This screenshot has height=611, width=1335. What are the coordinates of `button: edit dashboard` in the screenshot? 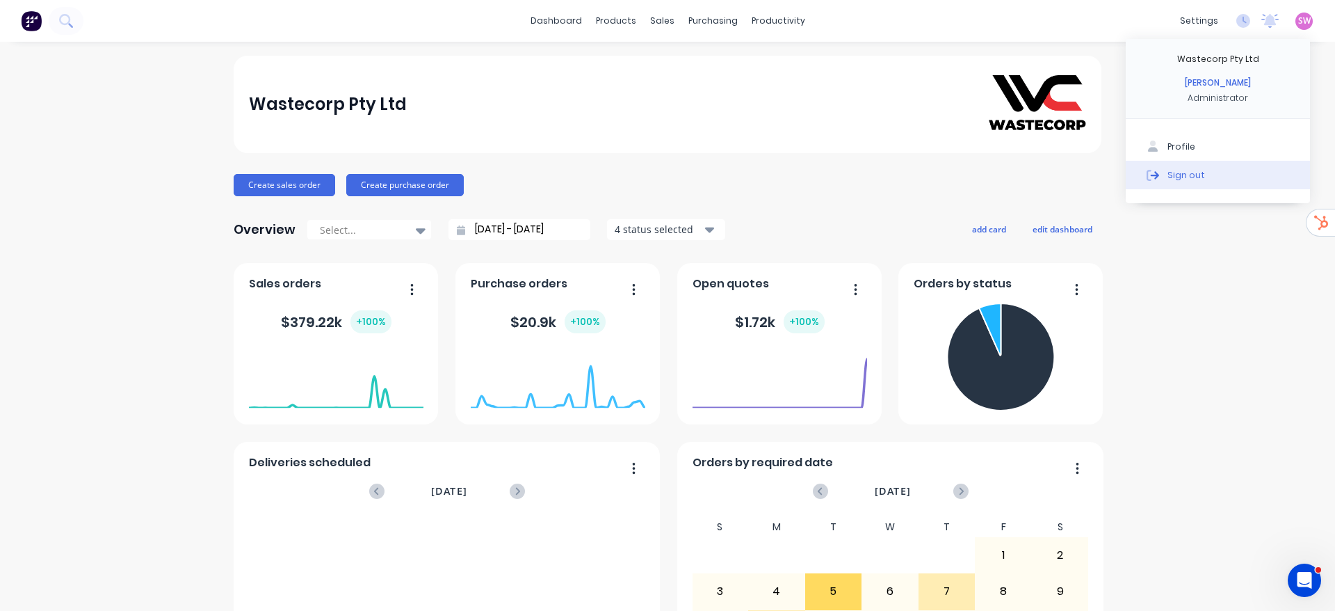 It's located at (1063, 229).